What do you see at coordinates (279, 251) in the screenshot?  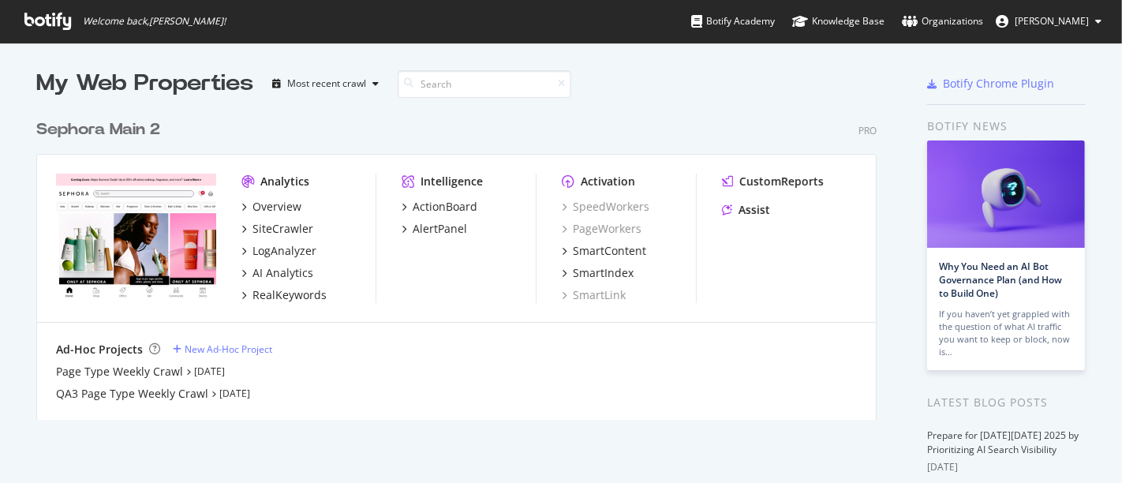 I see `a: LogAnalyzer` at bounding box center [279, 251].